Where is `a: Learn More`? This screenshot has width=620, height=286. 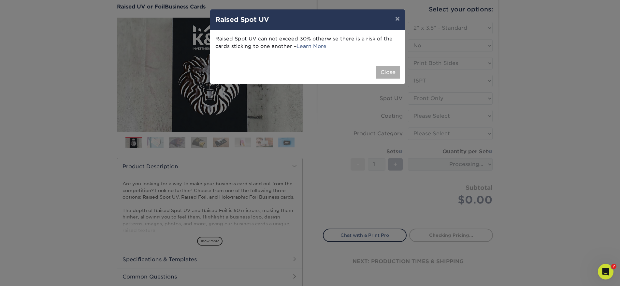 a: Learn More is located at coordinates (312, 46).